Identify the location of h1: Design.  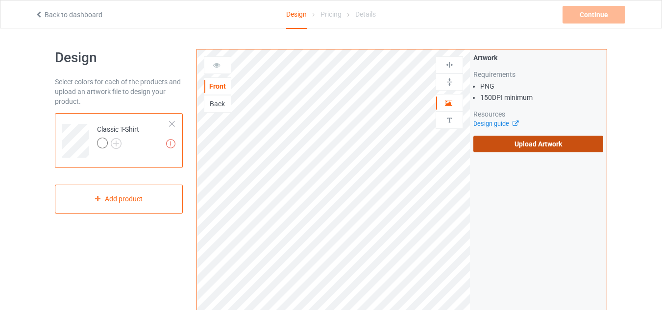
(118, 58).